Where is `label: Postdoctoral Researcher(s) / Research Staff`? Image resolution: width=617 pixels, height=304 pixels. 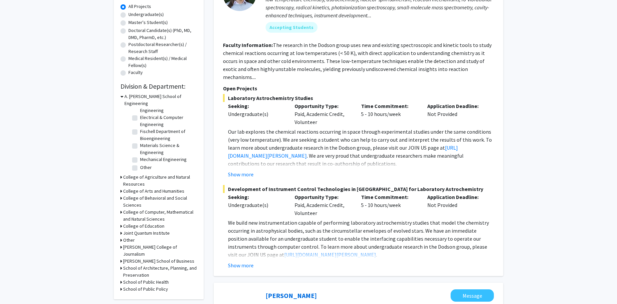
label: Postdoctoral Researcher(s) / Research Staff is located at coordinates (163, 48).